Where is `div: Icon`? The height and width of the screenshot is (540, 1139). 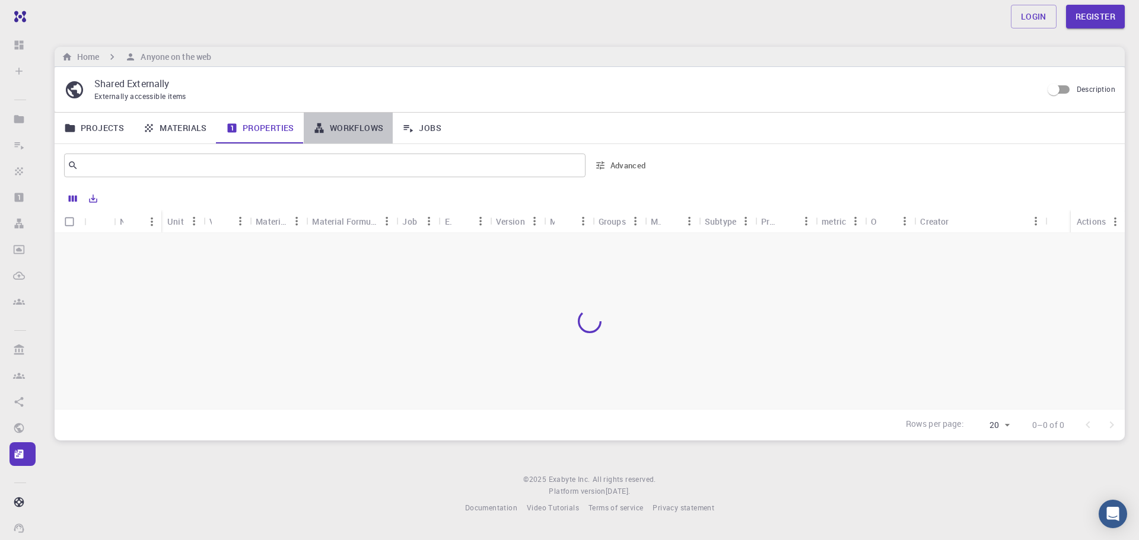 div: Icon is located at coordinates (99, 221).